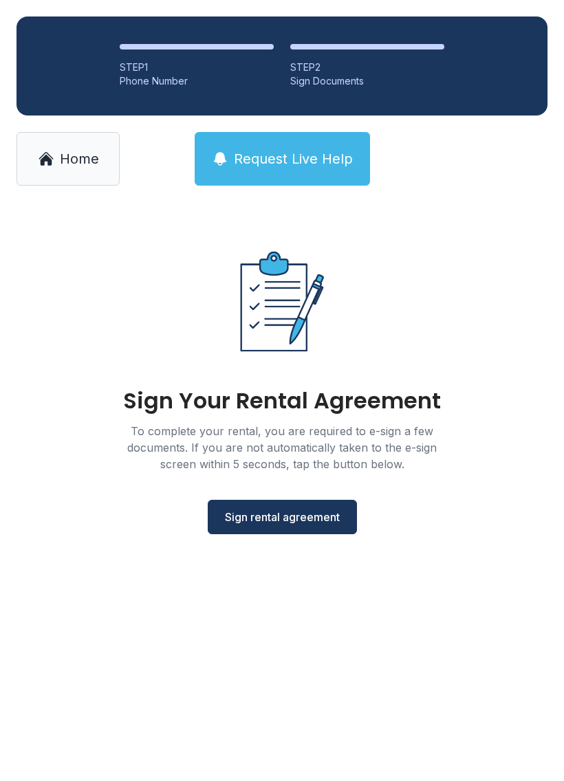 This screenshot has height=781, width=564. I want to click on span: Home, so click(79, 159).